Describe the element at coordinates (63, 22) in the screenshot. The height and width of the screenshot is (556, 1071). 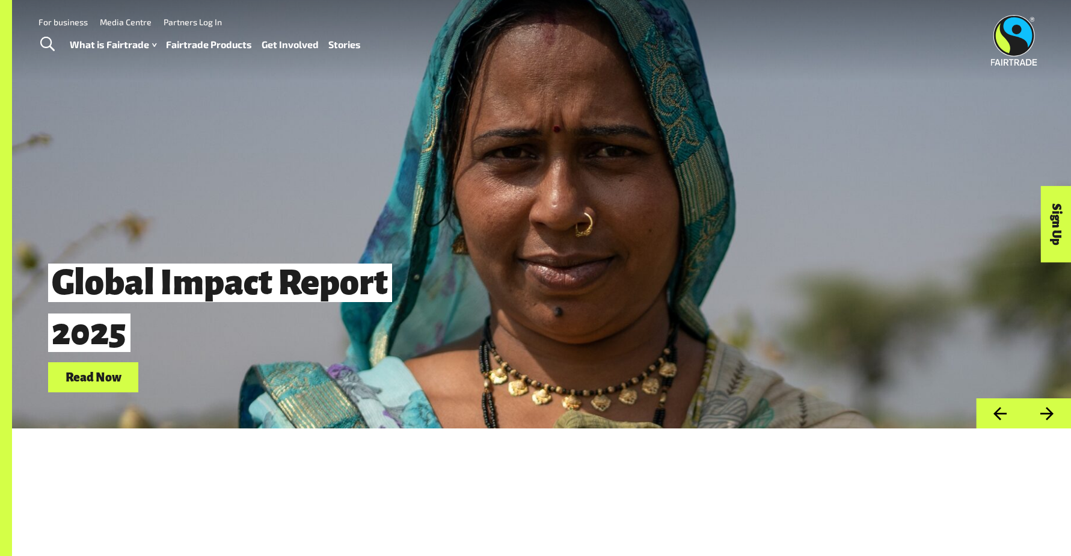
I see `a: For business` at that location.